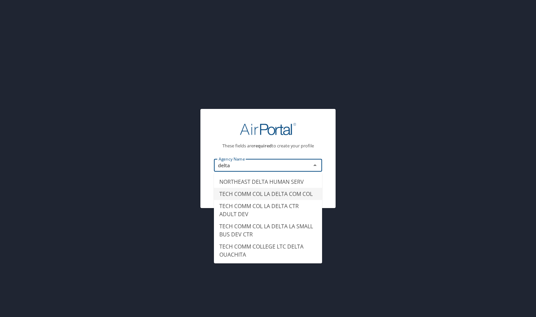  Describe the element at coordinates (268, 194) in the screenshot. I see `li: TECH COMM COL LA DELTA COM COL` at that location.